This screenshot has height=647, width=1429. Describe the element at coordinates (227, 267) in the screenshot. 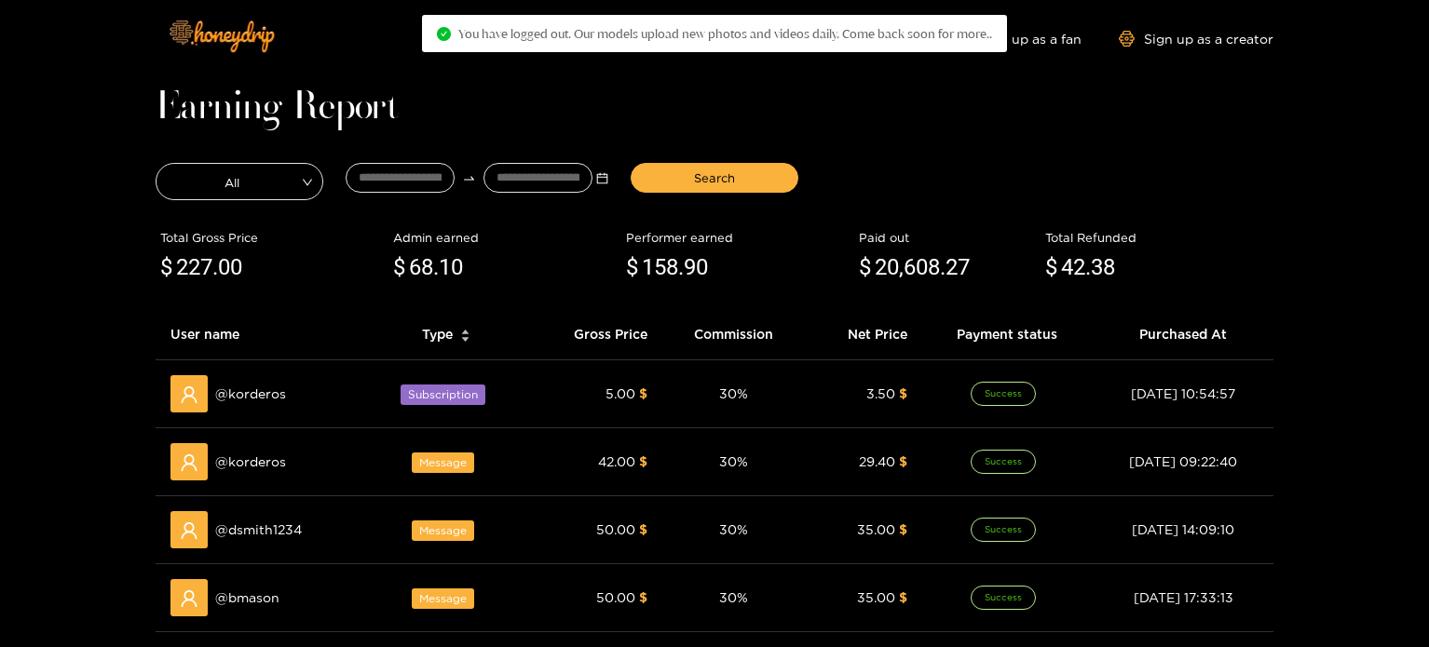

I see `span: .00` at that location.